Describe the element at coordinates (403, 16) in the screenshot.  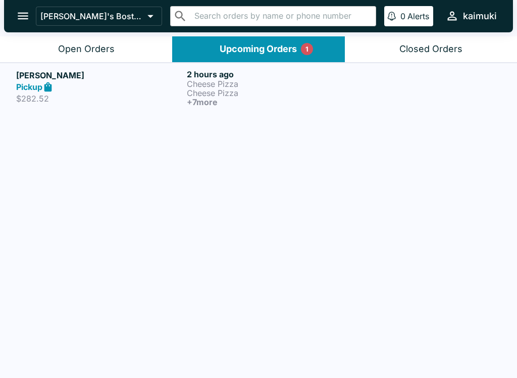
I see `p: 0` at that location.